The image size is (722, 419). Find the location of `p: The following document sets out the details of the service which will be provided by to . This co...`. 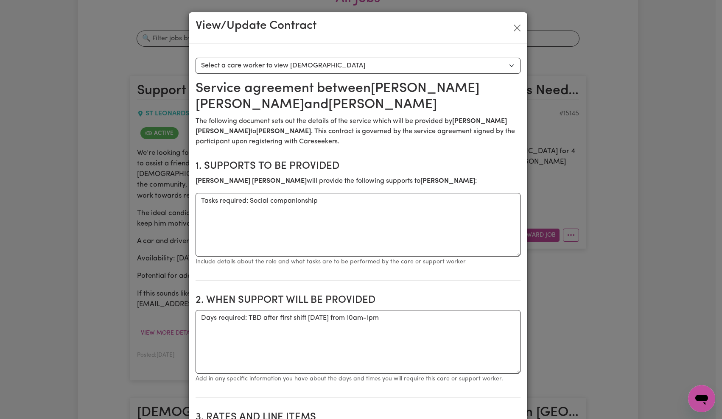

p: The following document sets out the details of the service which will be provided by to . This co... is located at coordinates (358, 131).